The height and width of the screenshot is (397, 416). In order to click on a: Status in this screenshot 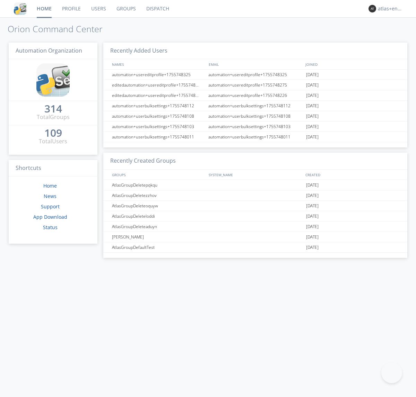, I will do `click(50, 227)`.